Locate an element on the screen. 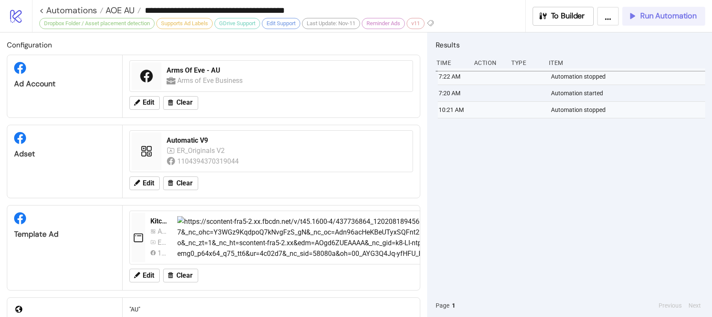  span: AOE AU is located at coordinates (119, 10).